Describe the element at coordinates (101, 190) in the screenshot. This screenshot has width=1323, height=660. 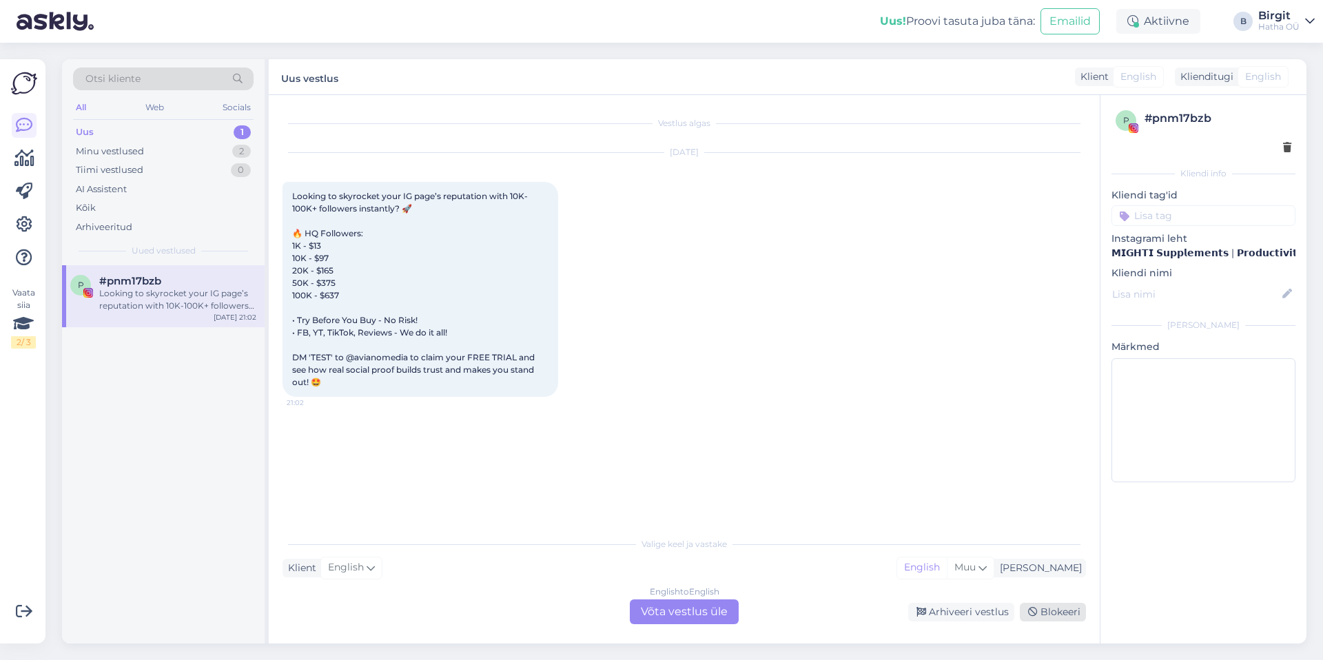
I see `div: AI Assistent` at that location.